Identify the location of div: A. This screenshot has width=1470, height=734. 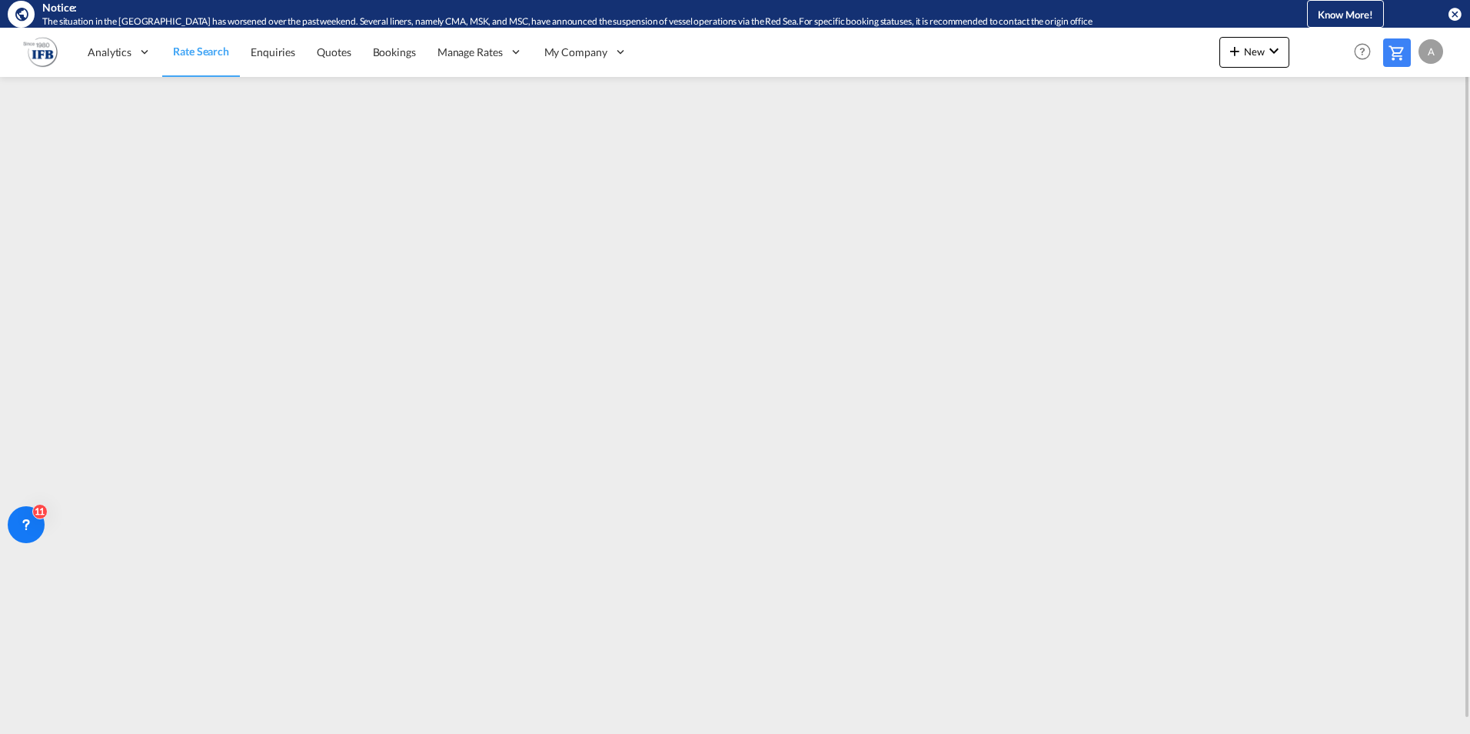
(1431, 52).